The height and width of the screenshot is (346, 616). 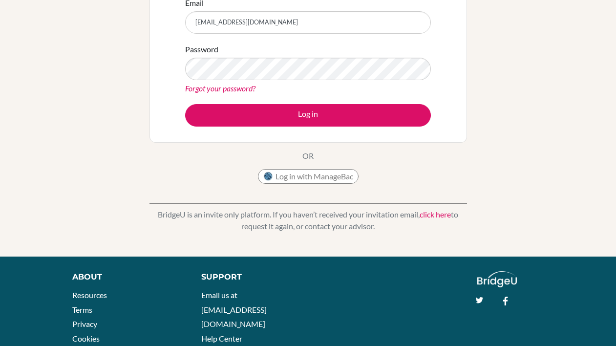 What do you see at coordinates (126, 277) in the screenshot?
I see `div: About` at bounding box center [126, 277].